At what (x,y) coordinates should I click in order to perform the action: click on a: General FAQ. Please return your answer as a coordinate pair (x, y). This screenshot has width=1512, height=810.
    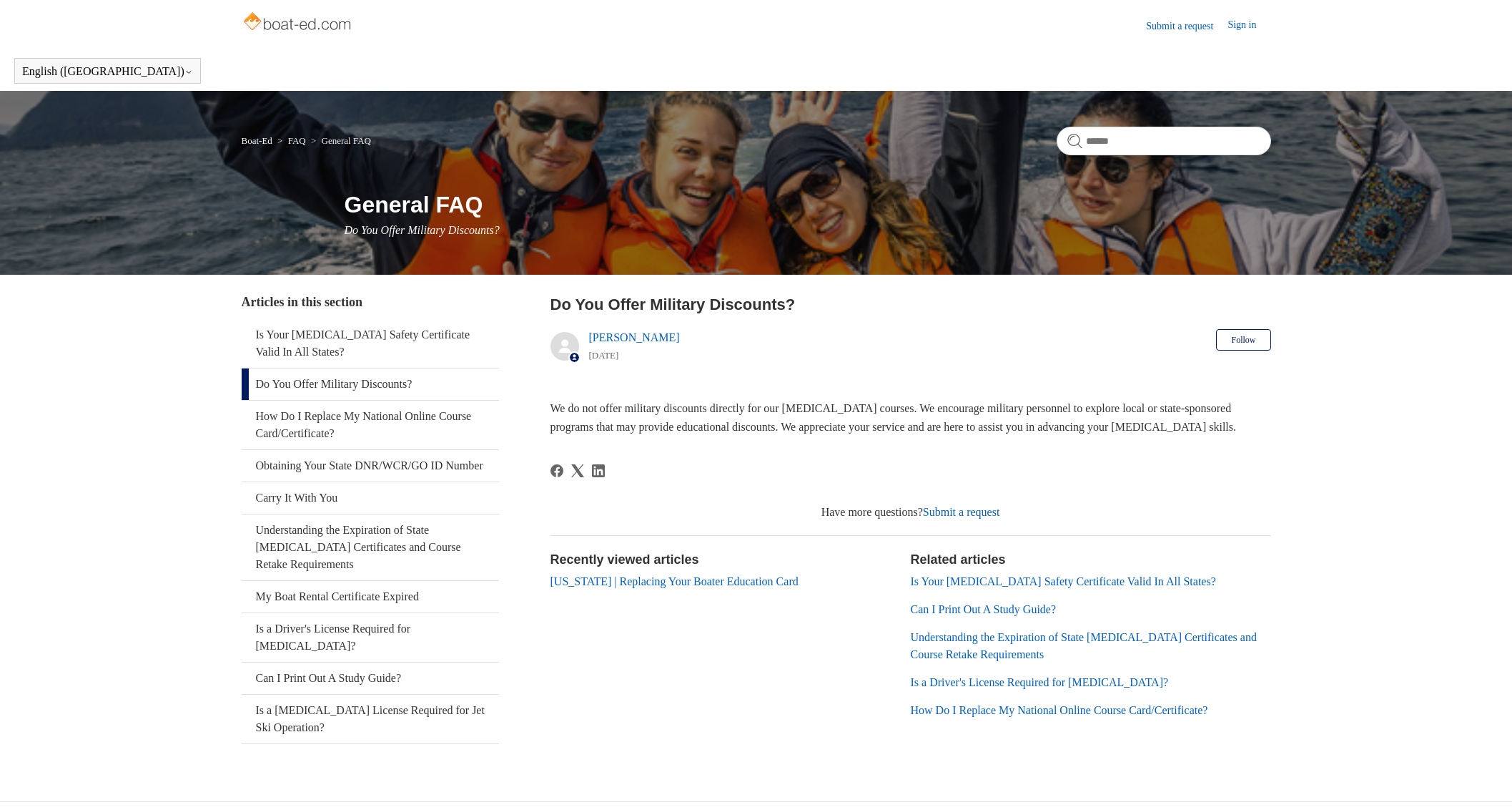
    Looking at the image, I should click on (346, 140).